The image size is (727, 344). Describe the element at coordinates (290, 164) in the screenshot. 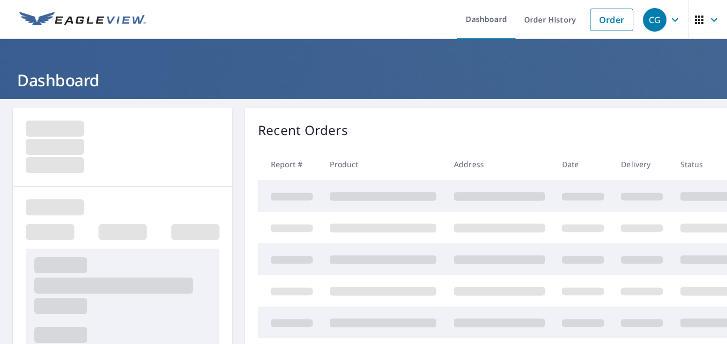

I see `th: Report #` at that location.